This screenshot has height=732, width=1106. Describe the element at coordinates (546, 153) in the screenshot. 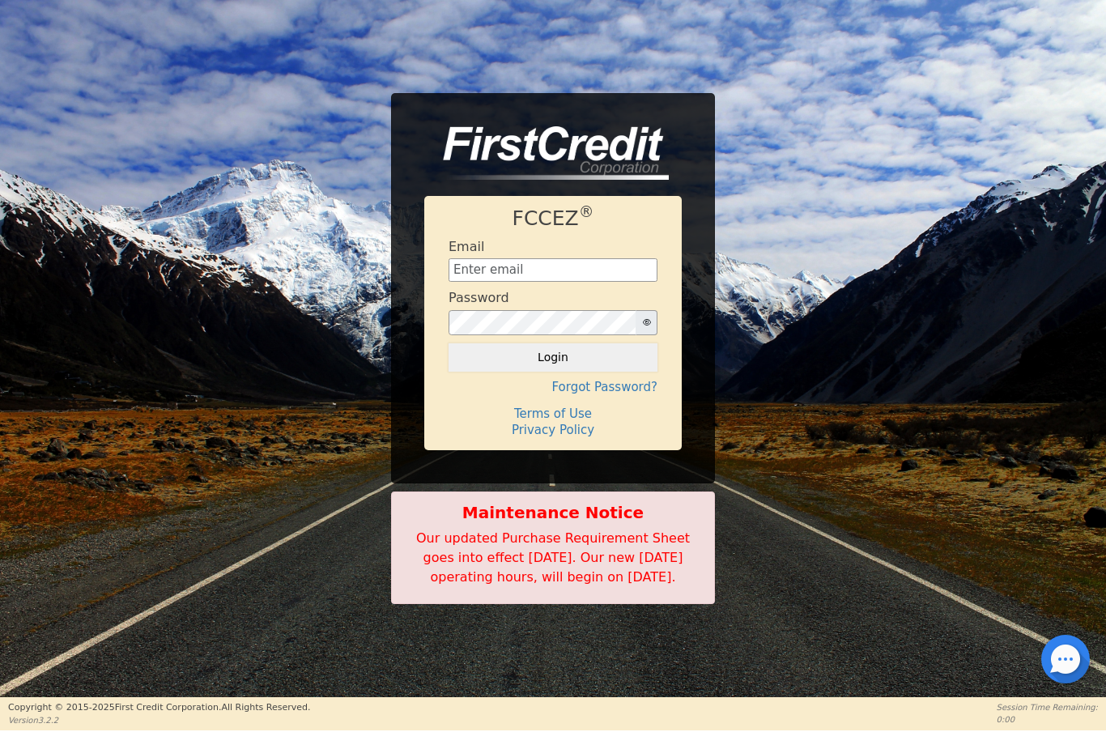

I see `img: logo-CMu_cnol.png` at that location.